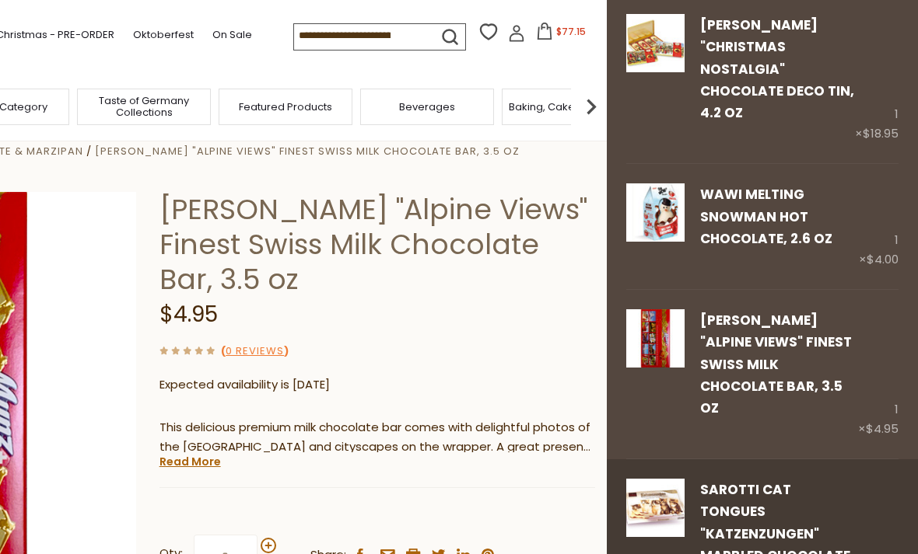  I want to click on a: Taste of Germany Collections, so click(144, 107).